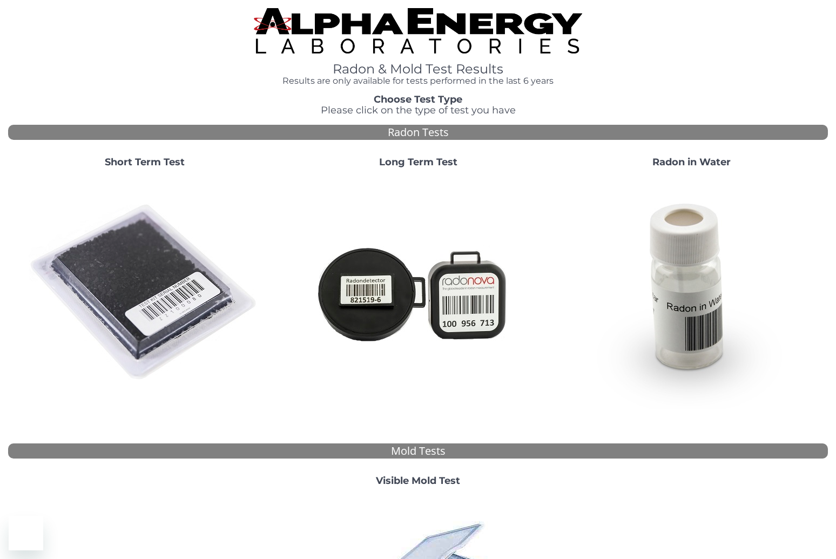  I want to click on img: TightCrop.jpg, so click(417, 31).